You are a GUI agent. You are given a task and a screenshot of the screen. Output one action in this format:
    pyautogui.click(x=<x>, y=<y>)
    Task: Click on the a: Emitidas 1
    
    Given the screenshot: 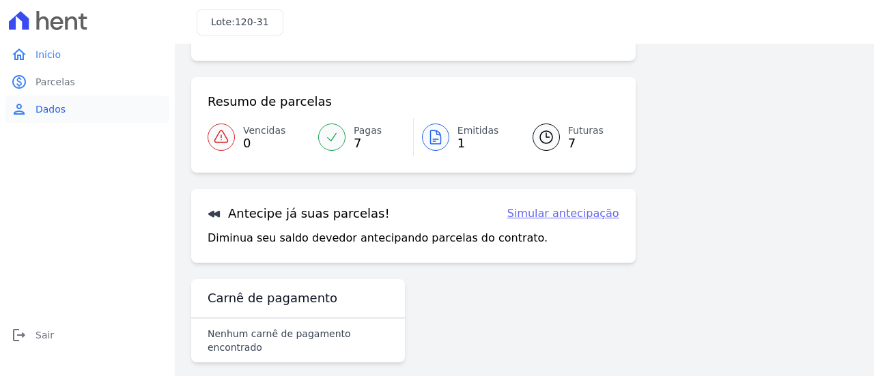 What is the action you would take?
    pyautogui.click(x=465, y=137)
    